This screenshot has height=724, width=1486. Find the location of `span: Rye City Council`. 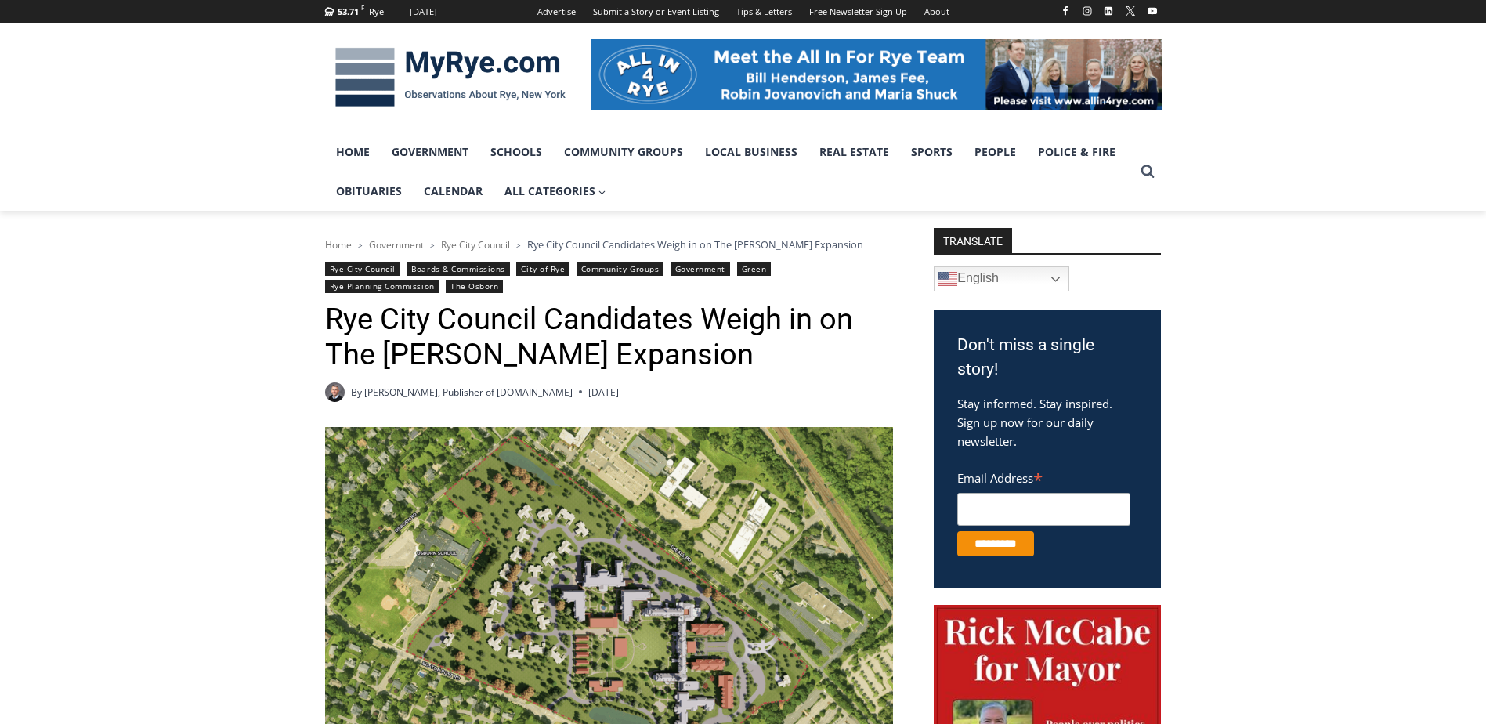

span: Rye City Council is located at coordinates (476, 244).